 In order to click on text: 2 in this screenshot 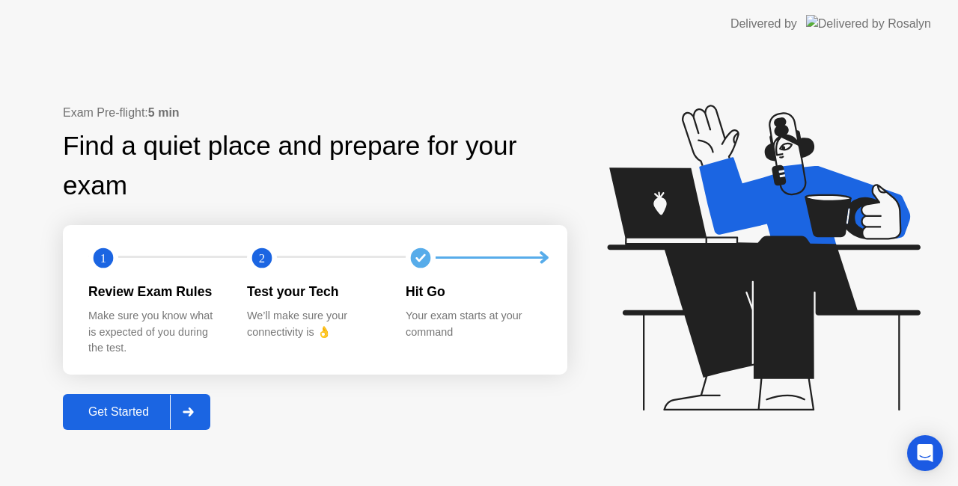, I will do `click(262, 257)`.